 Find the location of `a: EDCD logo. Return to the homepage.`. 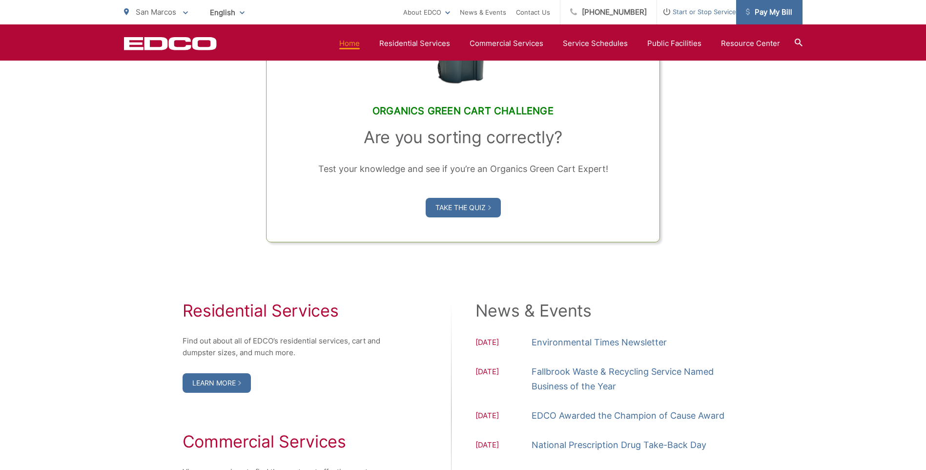

a: EDCD logo. Return to the homepage. is located at coordinates (170, 43).